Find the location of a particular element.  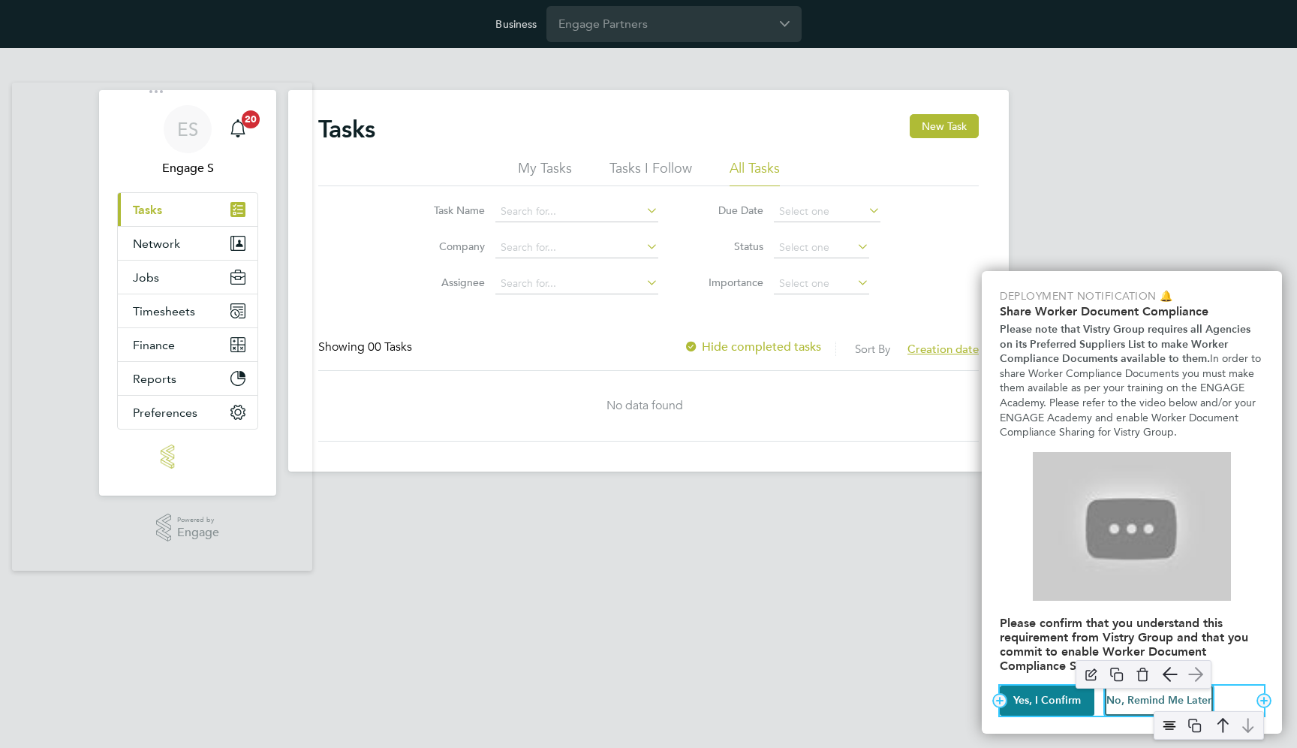

img: arrow-right.svg is located at coordinates (1196, 674).